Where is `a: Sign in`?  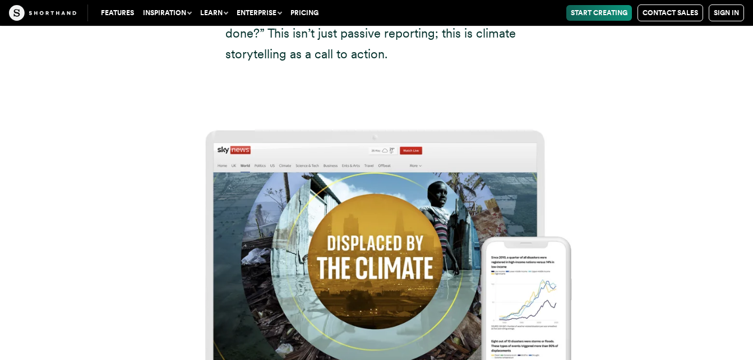
a: Sign in is located at coordinates (726, 13).